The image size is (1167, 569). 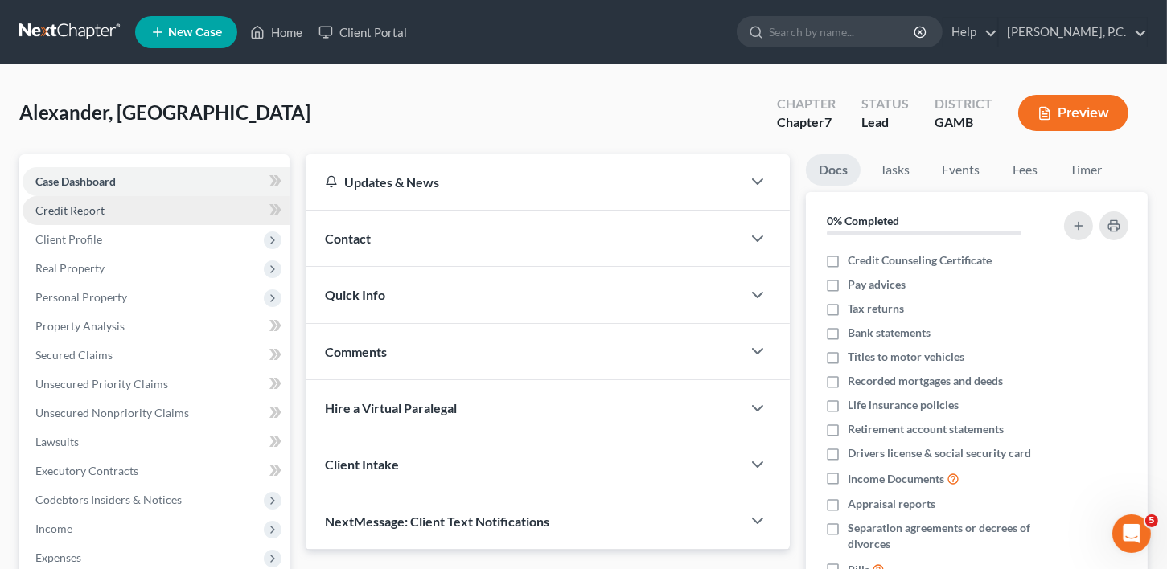 I want to click on div: GAMB, so click(x=963, y=122).